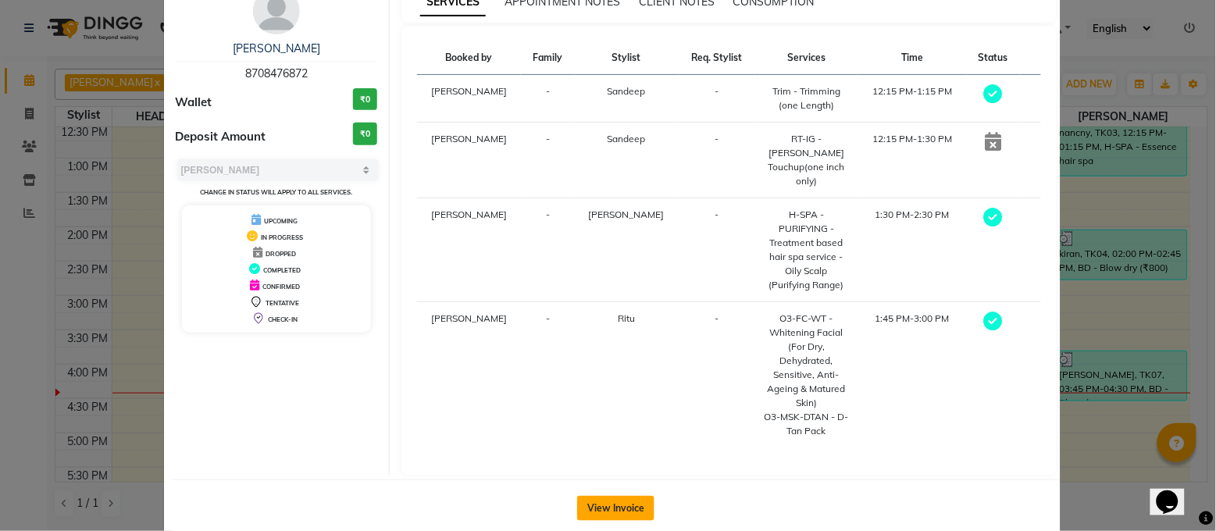  What do you see at coordinates (615, 508) in the screenshot?
I see `button: View Invoice` at bounding box center [615, 508].